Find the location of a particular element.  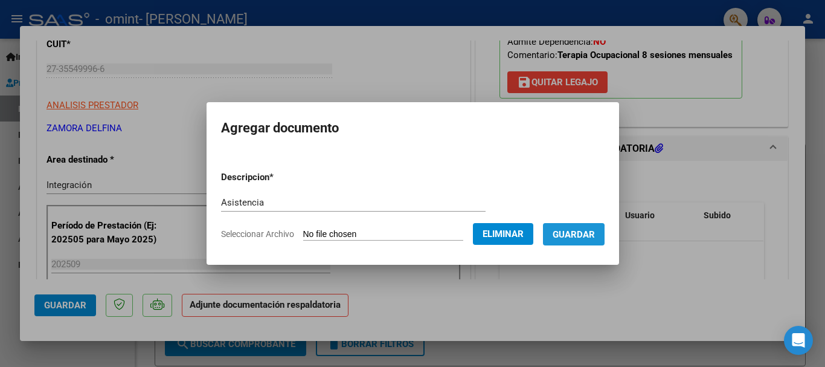

span: Guardar is located at coordinates (574, 234).